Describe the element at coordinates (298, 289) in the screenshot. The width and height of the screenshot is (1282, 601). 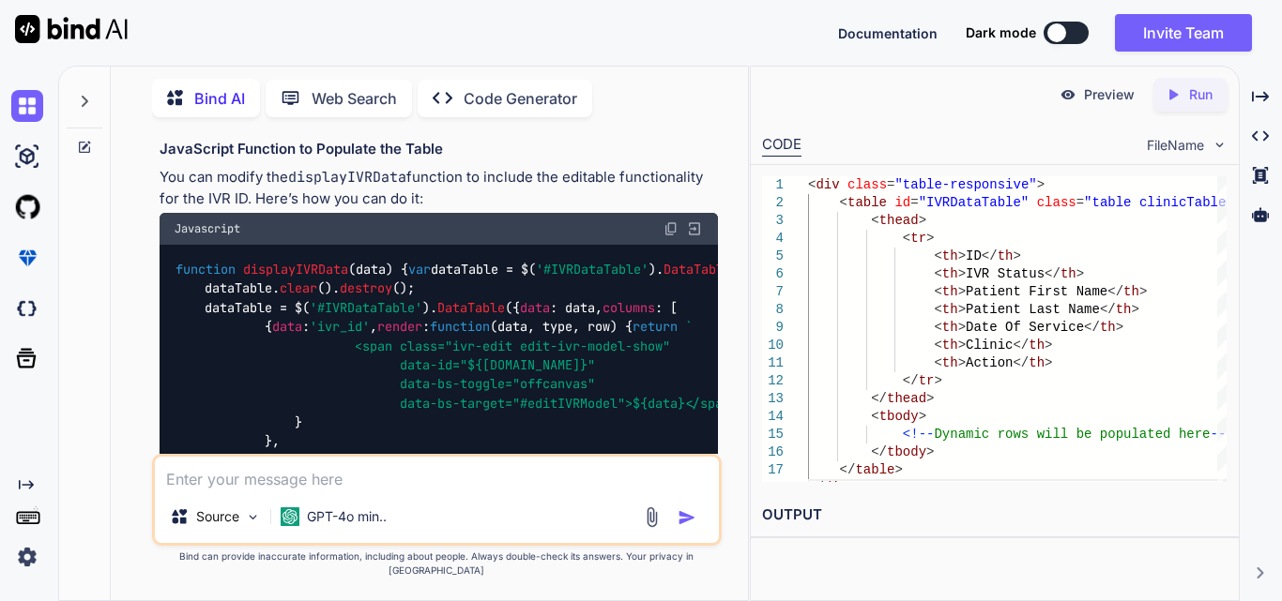
I see `span: clear` at that location.